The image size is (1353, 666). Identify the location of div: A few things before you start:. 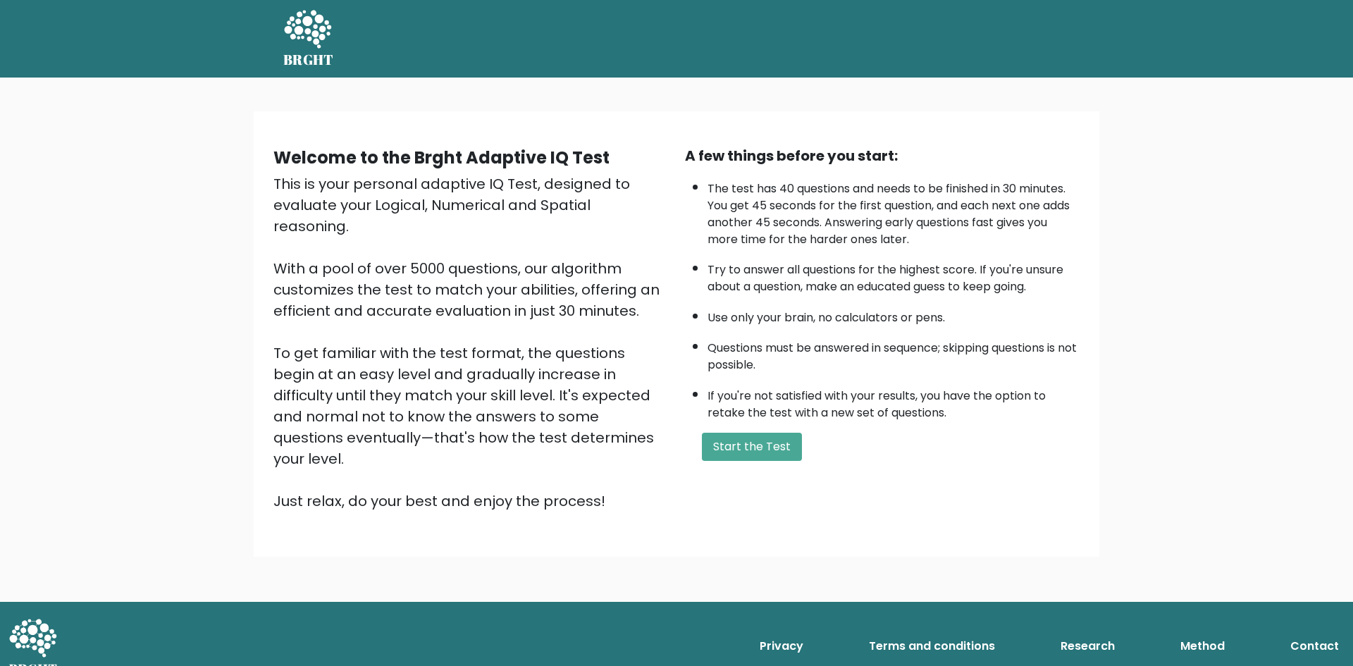
(883, 156).